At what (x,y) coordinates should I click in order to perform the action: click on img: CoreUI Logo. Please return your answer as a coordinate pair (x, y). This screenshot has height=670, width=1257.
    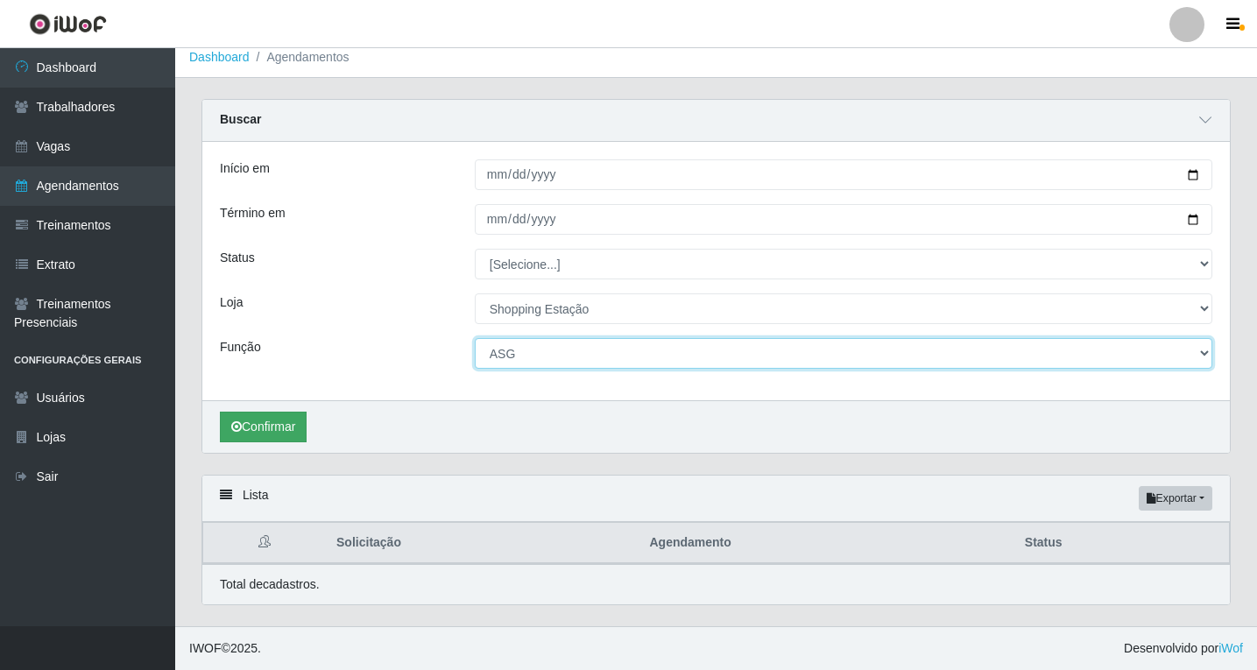
    Looking at the image, I should click on (67, 24).